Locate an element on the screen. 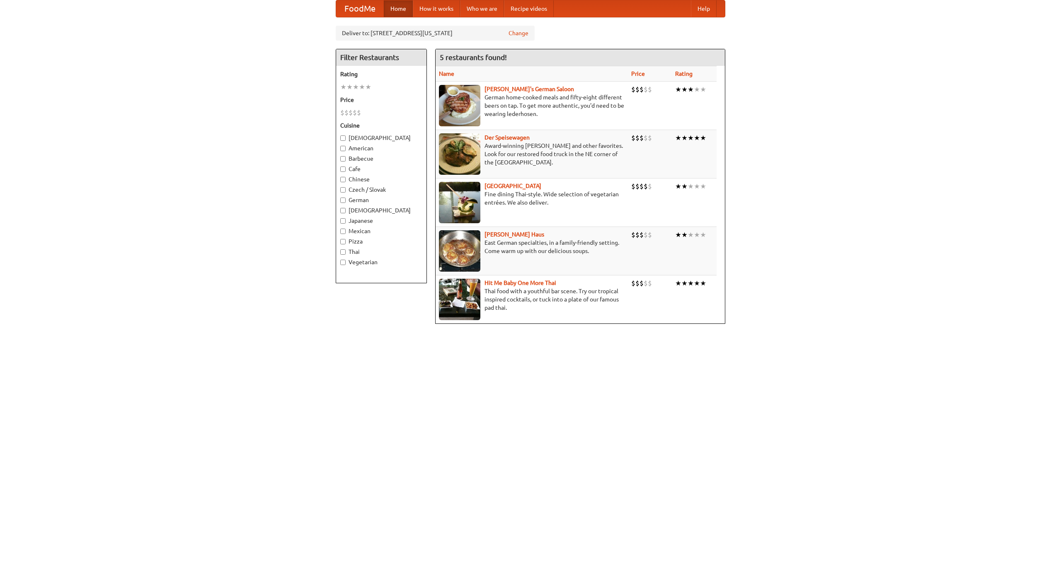 The width and height of the screenshot is (1061, 586). input: American is located at coordinates (343, 148).